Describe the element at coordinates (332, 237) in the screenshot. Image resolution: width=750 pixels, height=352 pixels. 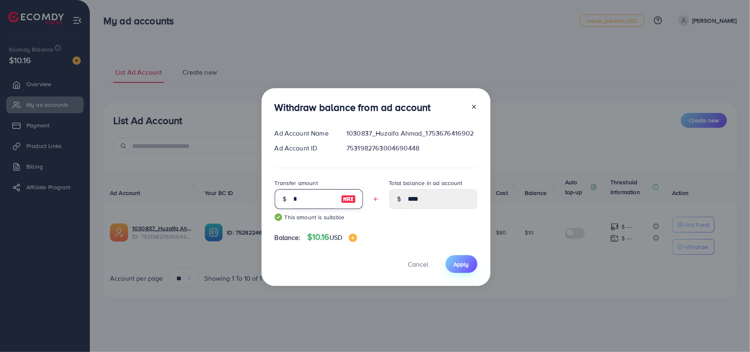
I see `h4: $10.16` at that location.